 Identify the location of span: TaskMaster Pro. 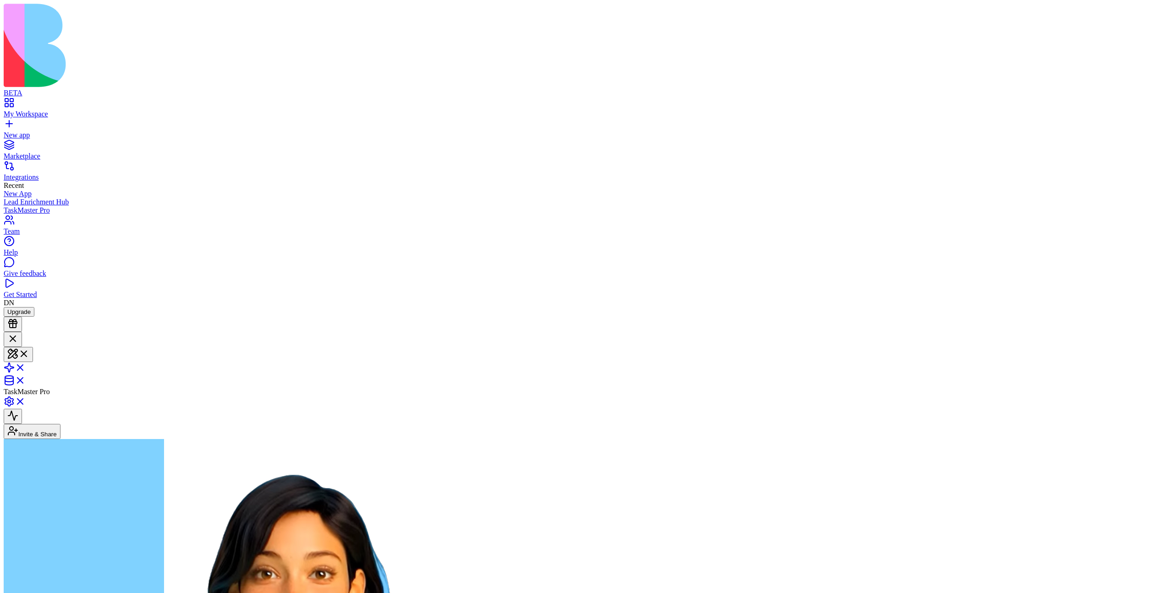
(27, 391).